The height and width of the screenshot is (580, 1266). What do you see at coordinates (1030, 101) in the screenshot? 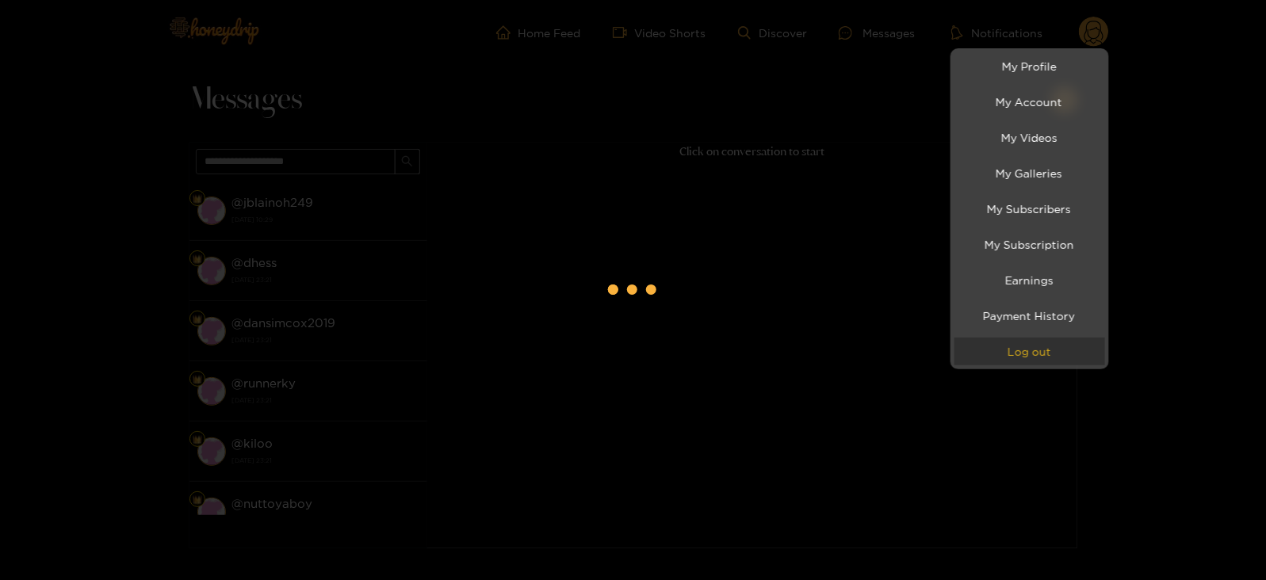
I see `a: My Account` at bounding box center [1030, 101].